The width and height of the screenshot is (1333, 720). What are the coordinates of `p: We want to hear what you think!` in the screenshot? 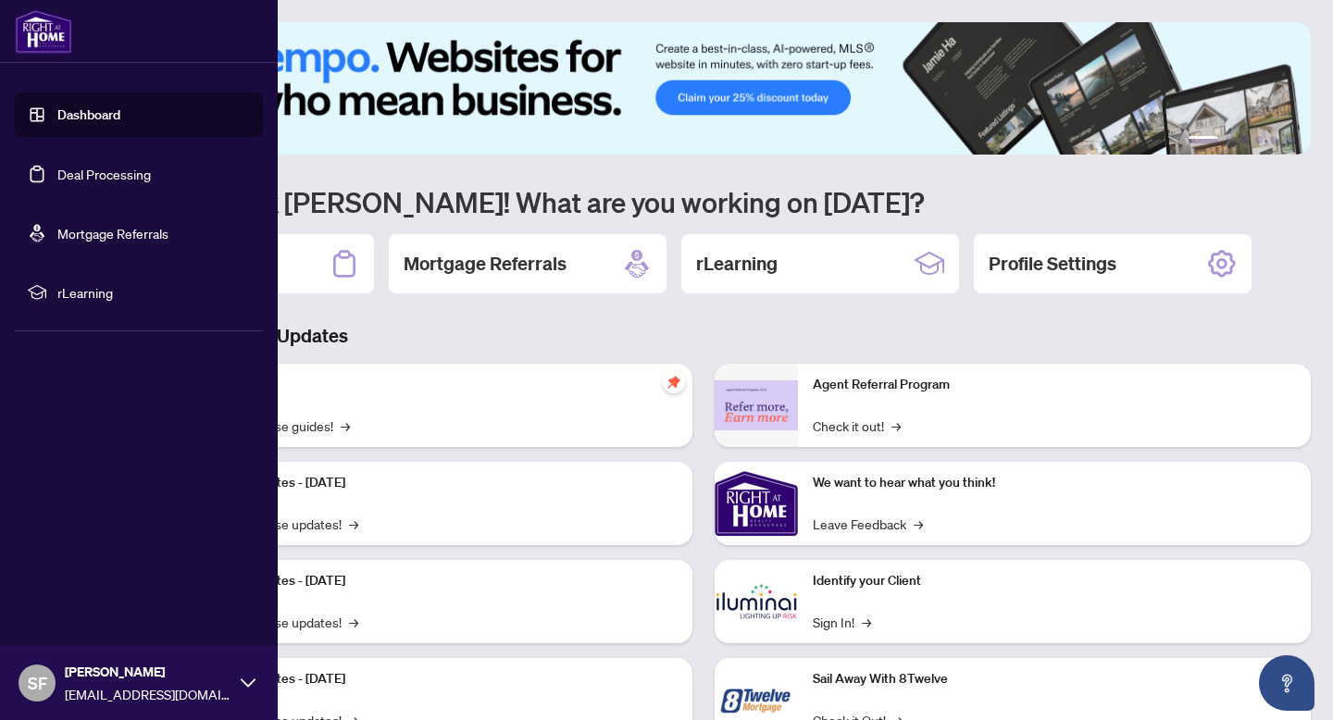 It's located at (1054, 483).